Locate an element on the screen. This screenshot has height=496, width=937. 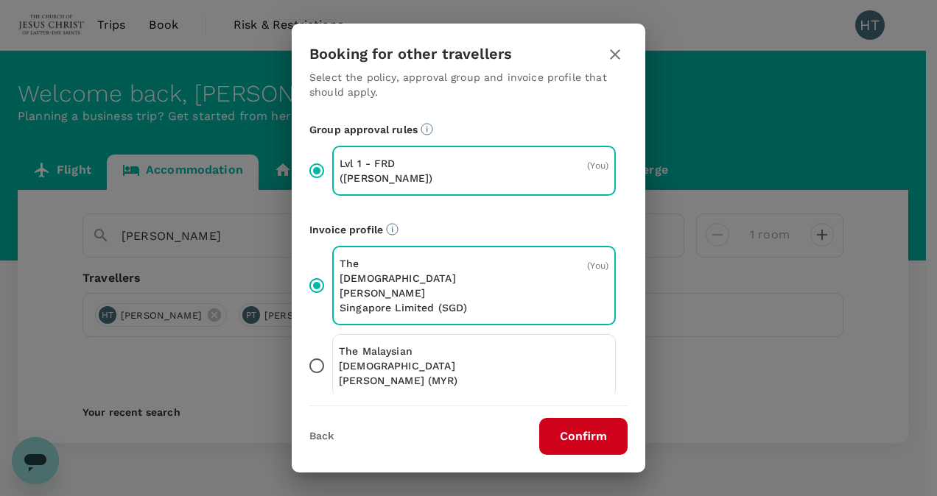
p: Invoice profile is located at coordinates (468, 230).